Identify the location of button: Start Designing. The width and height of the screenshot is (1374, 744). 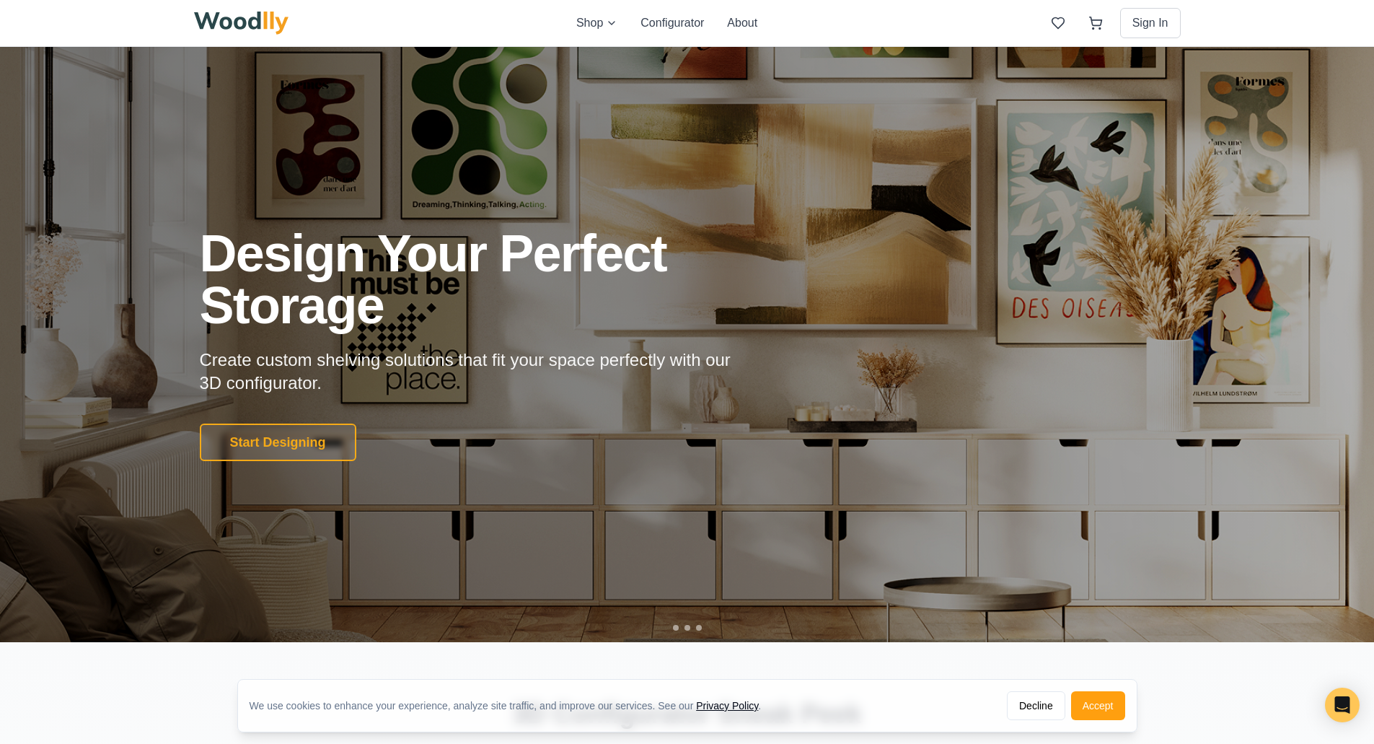
(278, 442).